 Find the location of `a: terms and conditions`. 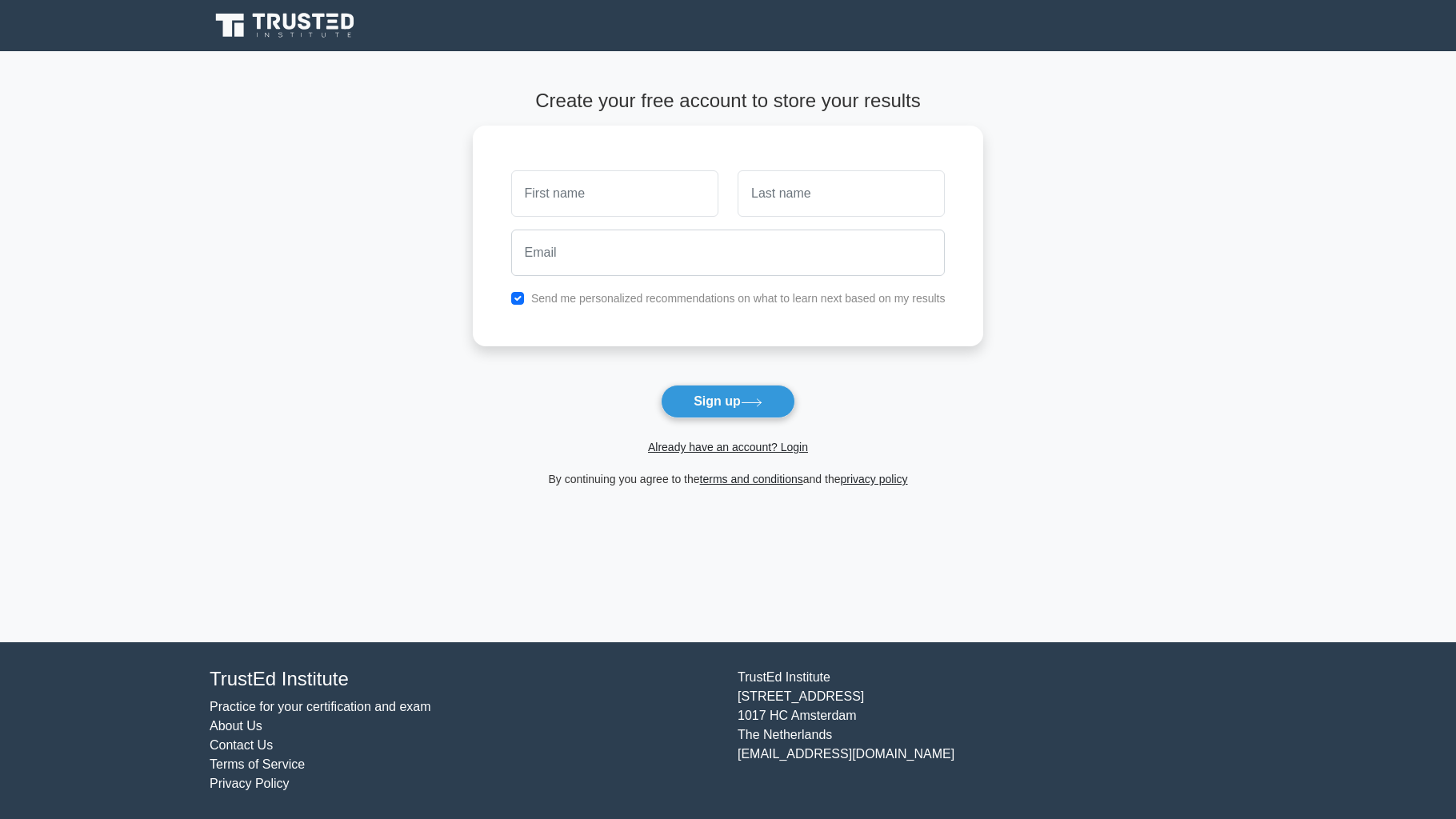

a: terms and conditions is located at coordinates (751, 479).